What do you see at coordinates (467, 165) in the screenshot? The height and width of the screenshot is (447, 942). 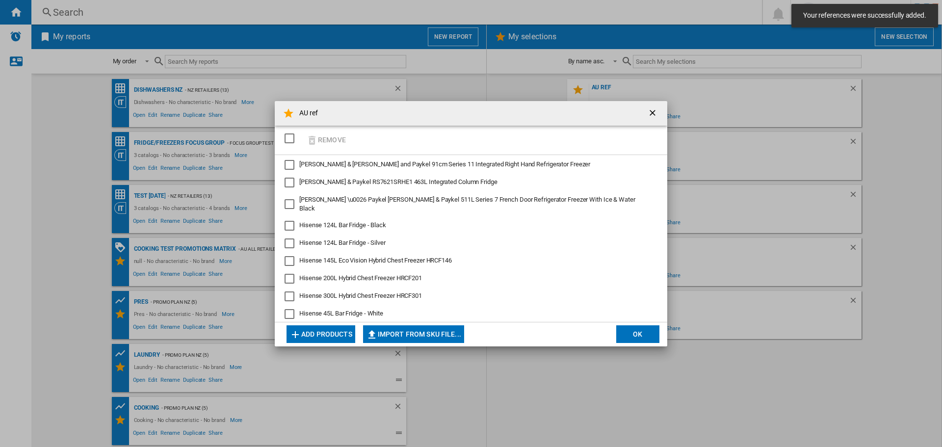 I see `md-checkbox: Fisher & Paykel Fisher and Paykel 91cm Series 11 Integrated Right Hand Refrigerator Freezer` at bounding box center [467, 165].